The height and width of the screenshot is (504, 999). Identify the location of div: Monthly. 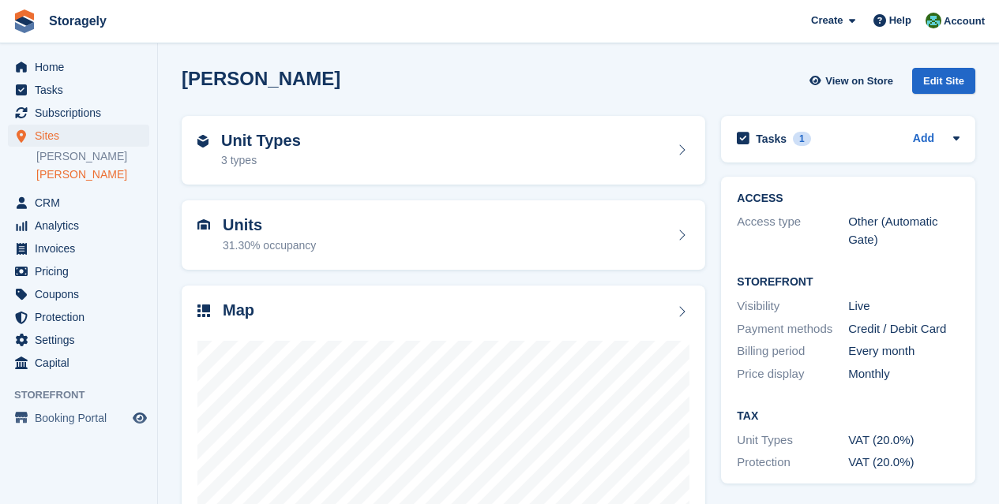
(903, 374).